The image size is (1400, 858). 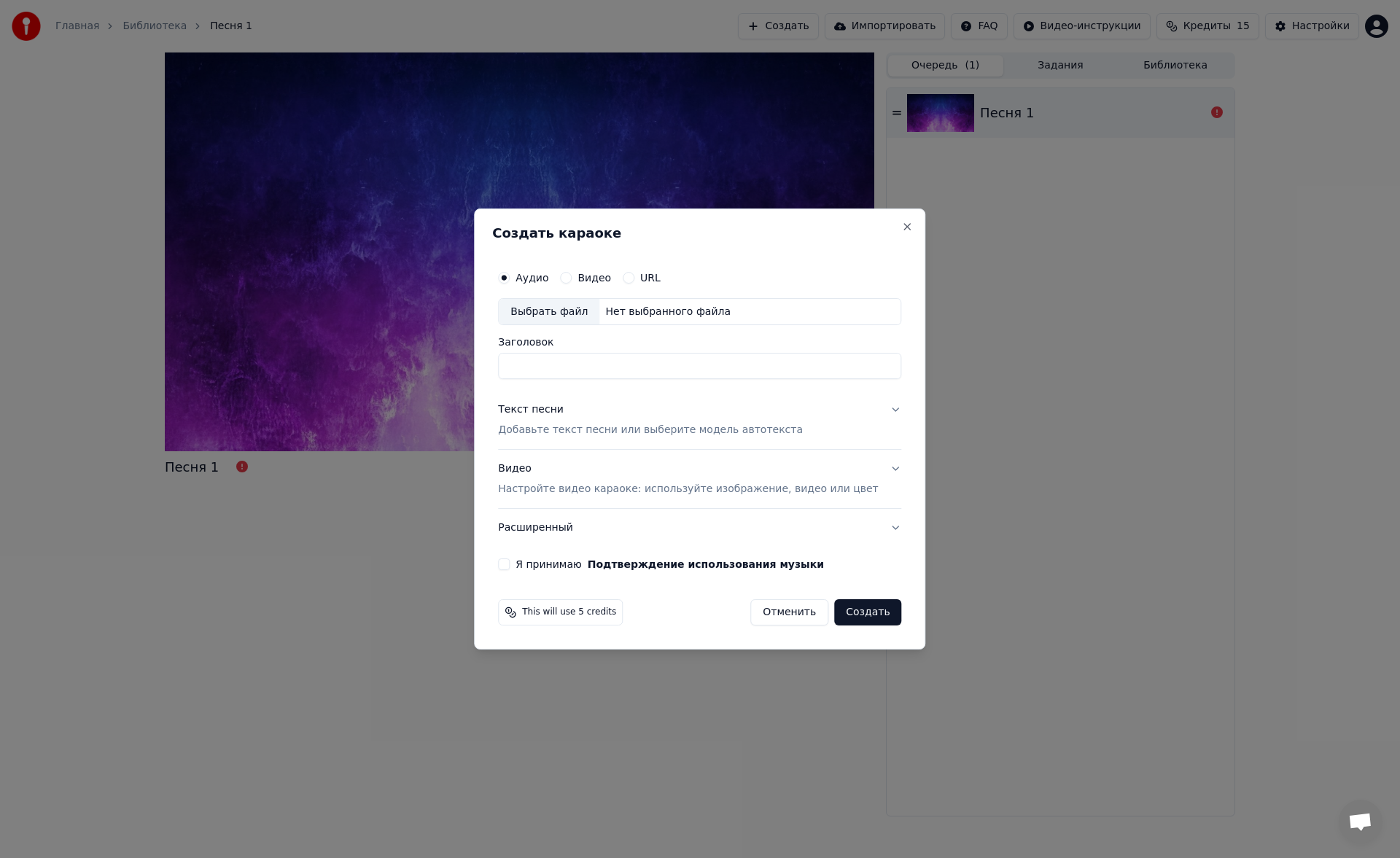 What do you see at coordinates (700, 233) in the screenshot?
I see `h2: Создать караоке` at bounding box center [700, 233].